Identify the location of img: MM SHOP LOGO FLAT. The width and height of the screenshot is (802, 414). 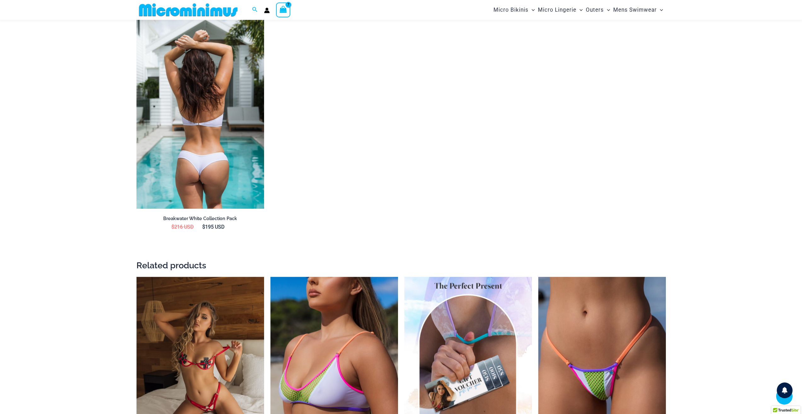
(188, 10).